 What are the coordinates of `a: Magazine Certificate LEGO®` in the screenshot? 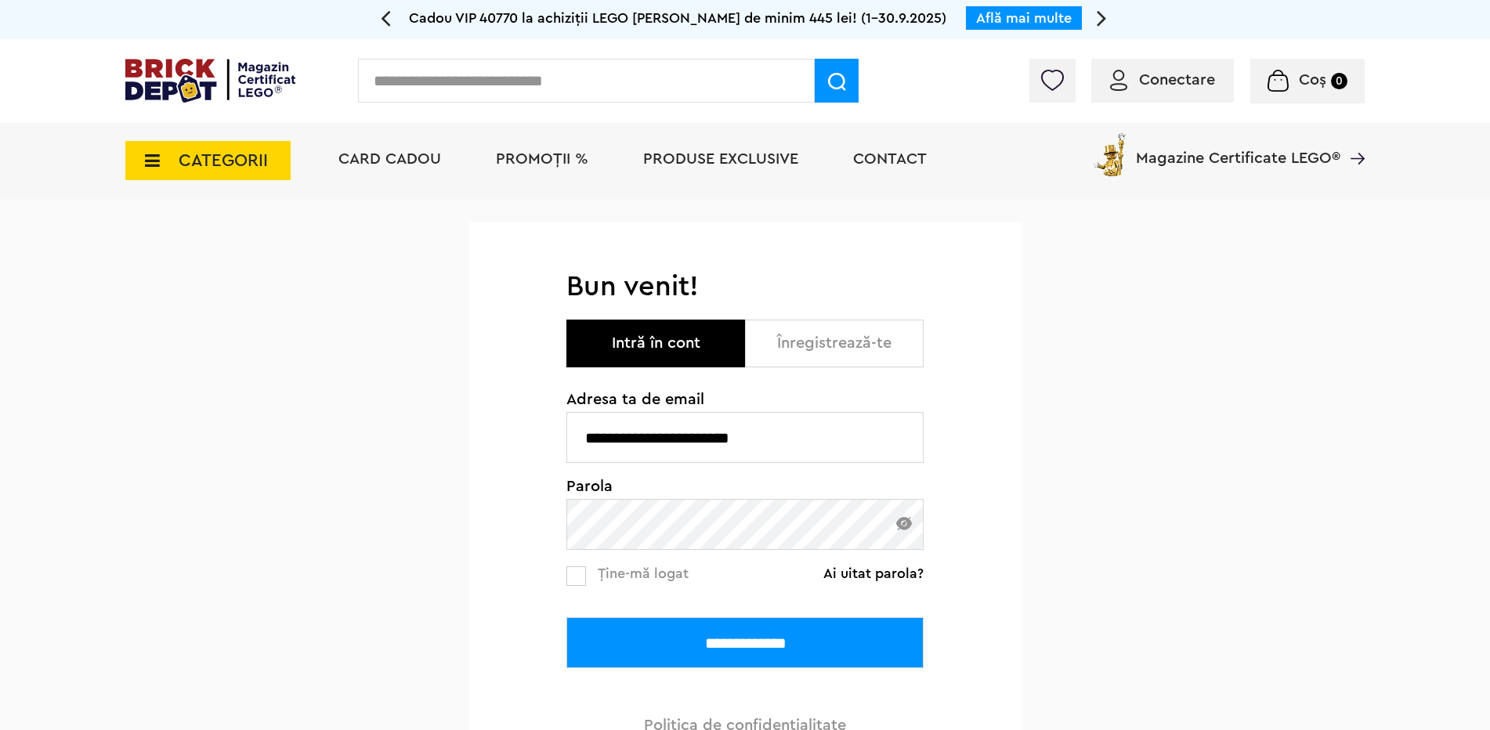 It's located at (1352, 138).